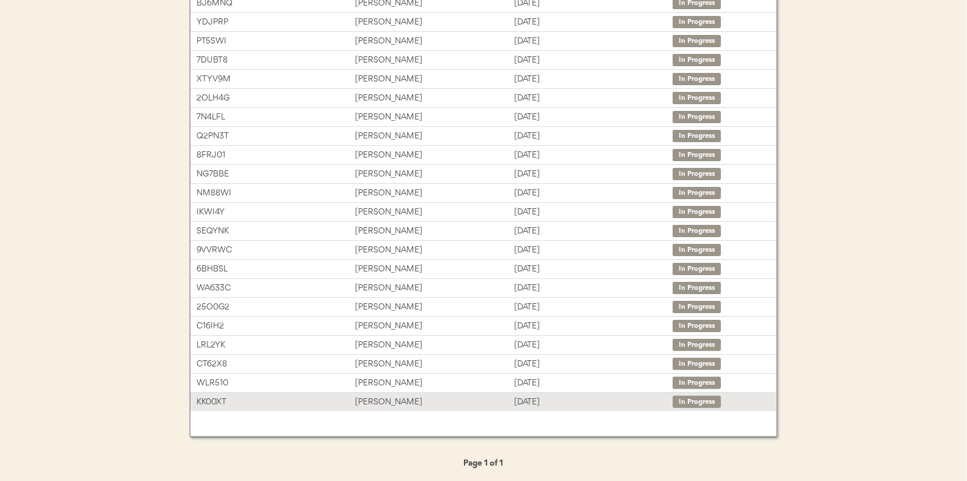 The width and height of the screenshot is (967, 481). I want to click on div: 7DUBT8, so click(275, 60).